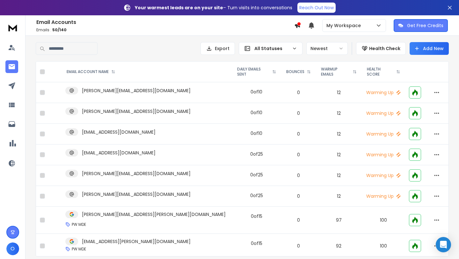 The height and width of the screenshot is (259, 459). I want to click on h1: Email Accounts, so click(165, 22).